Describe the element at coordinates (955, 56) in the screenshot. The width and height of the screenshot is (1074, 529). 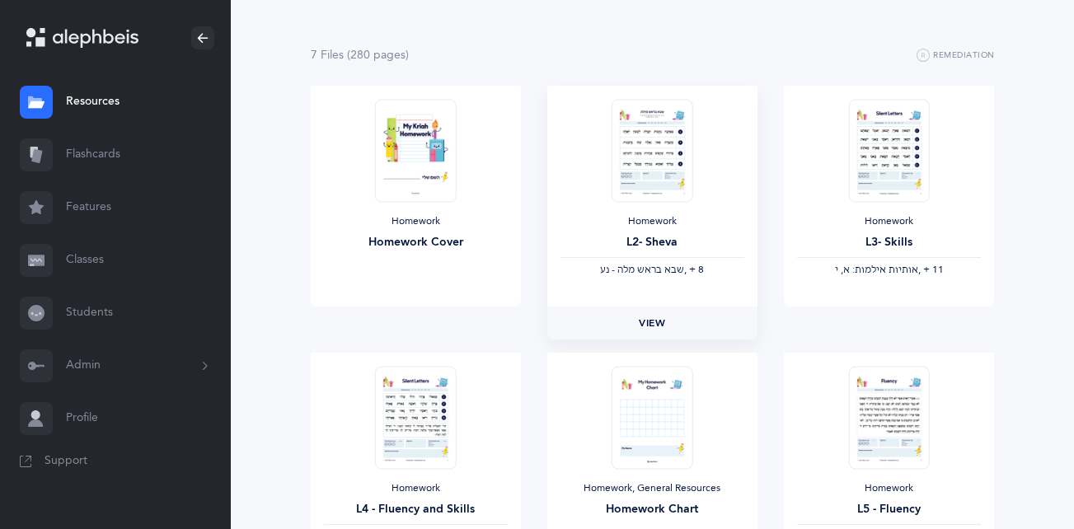
I see `button: Remediation` at that location.